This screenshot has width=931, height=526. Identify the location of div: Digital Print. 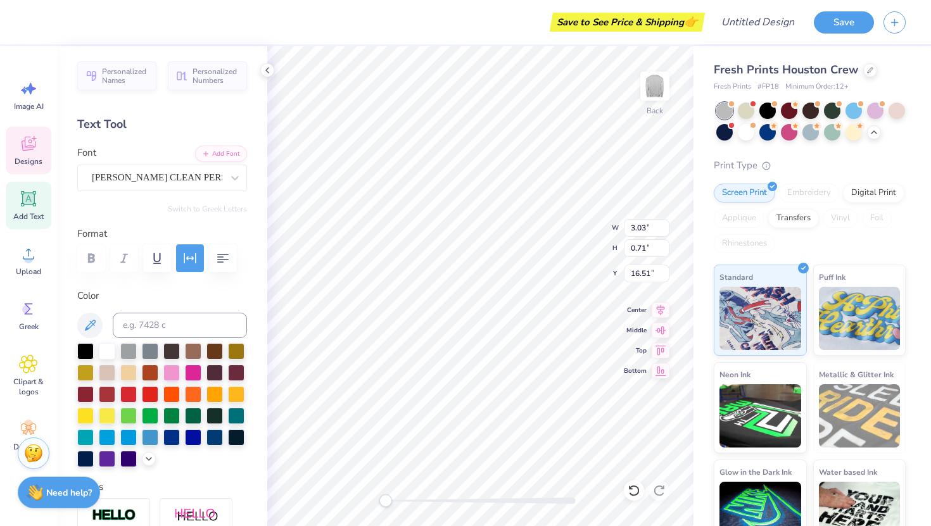
(873, 193).